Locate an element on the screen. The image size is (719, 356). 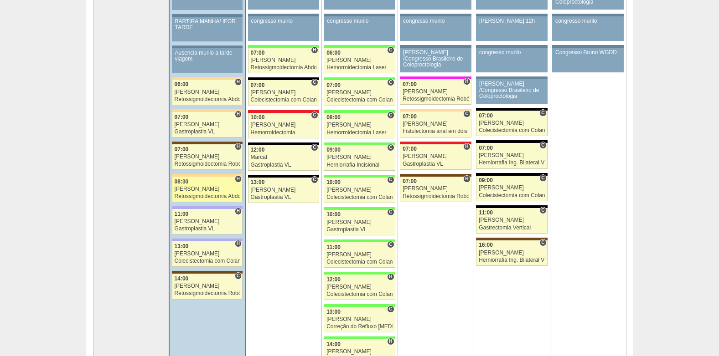
div: Ausencia murilo a tarde viagem is located at coordinates (207, 56).